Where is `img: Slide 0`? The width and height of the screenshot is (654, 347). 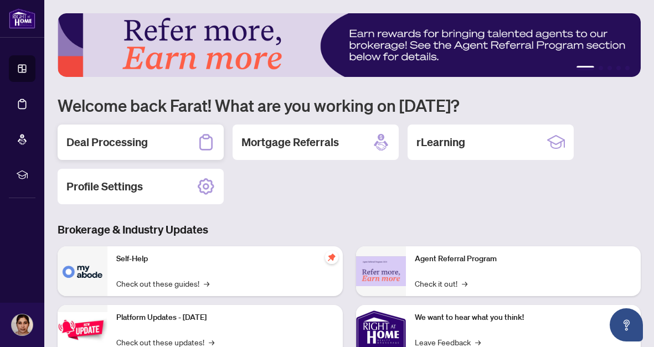
img: Slide 0 is located at coordinates (349, 45).